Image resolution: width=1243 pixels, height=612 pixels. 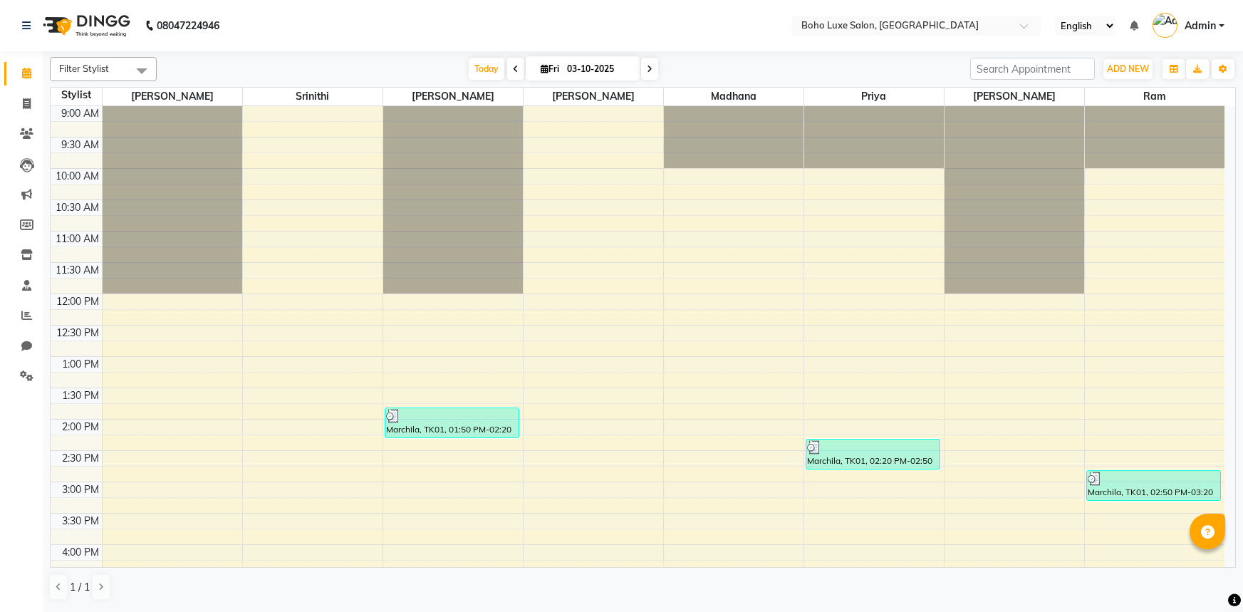 What do you see at coordinates (77, 270) in the screenshot?
I see `div: 11:30 AM` at bounding box center [77, 270].